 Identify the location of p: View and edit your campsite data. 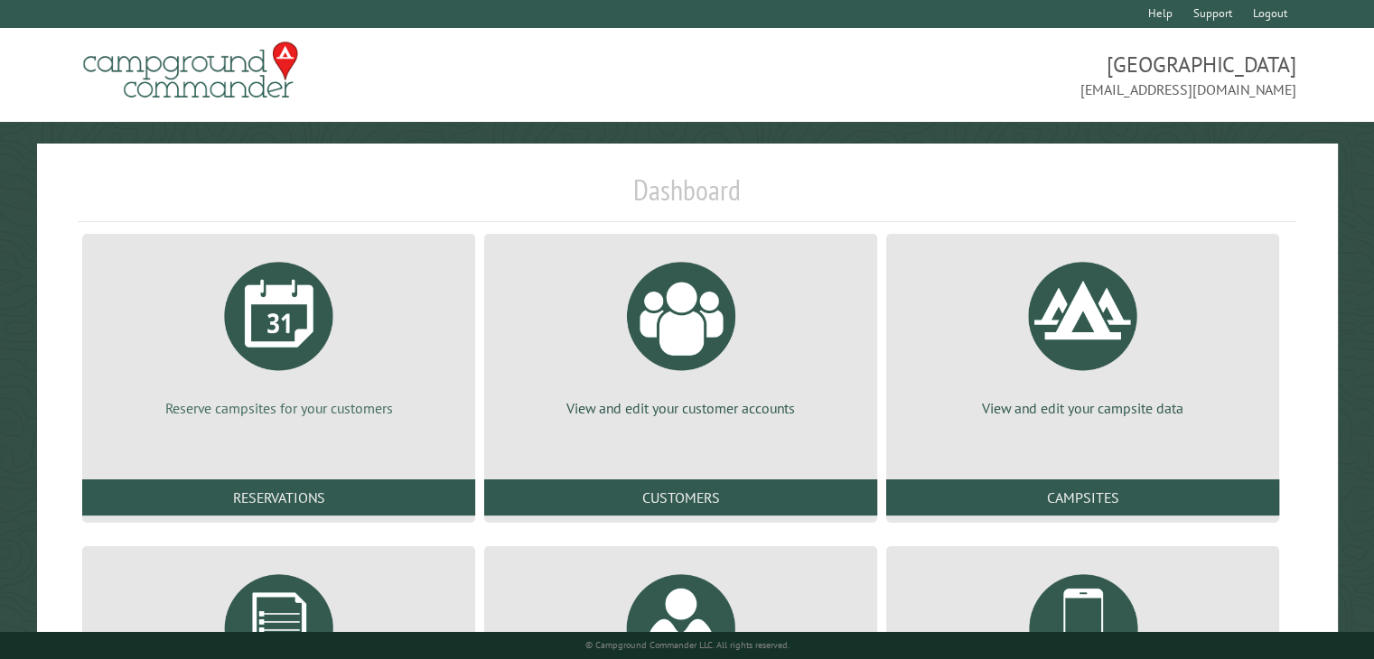
(1082, 408).